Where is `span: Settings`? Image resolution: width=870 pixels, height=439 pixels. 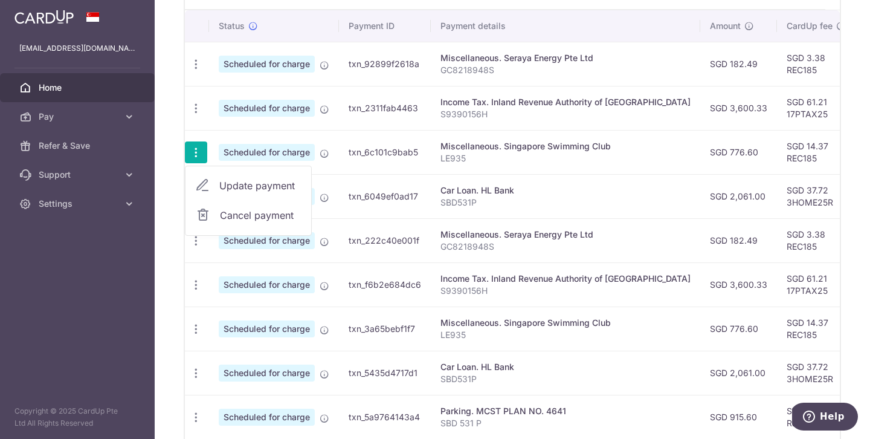 span: Settings is located at coordinates (79, 204).